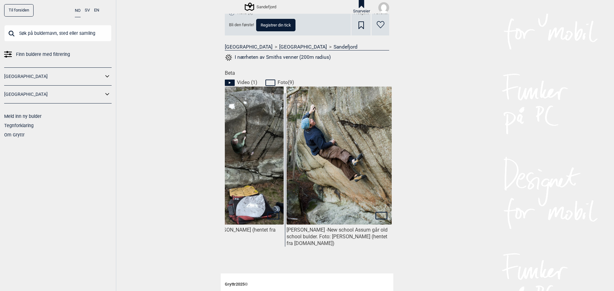 Image resolution: width=614 pixels, height=291 pixels. I want to click on img: Smiths Venner, so click(231, 154).